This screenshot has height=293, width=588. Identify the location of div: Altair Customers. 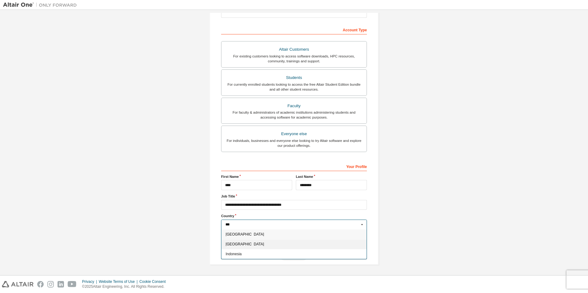
(294, 50).